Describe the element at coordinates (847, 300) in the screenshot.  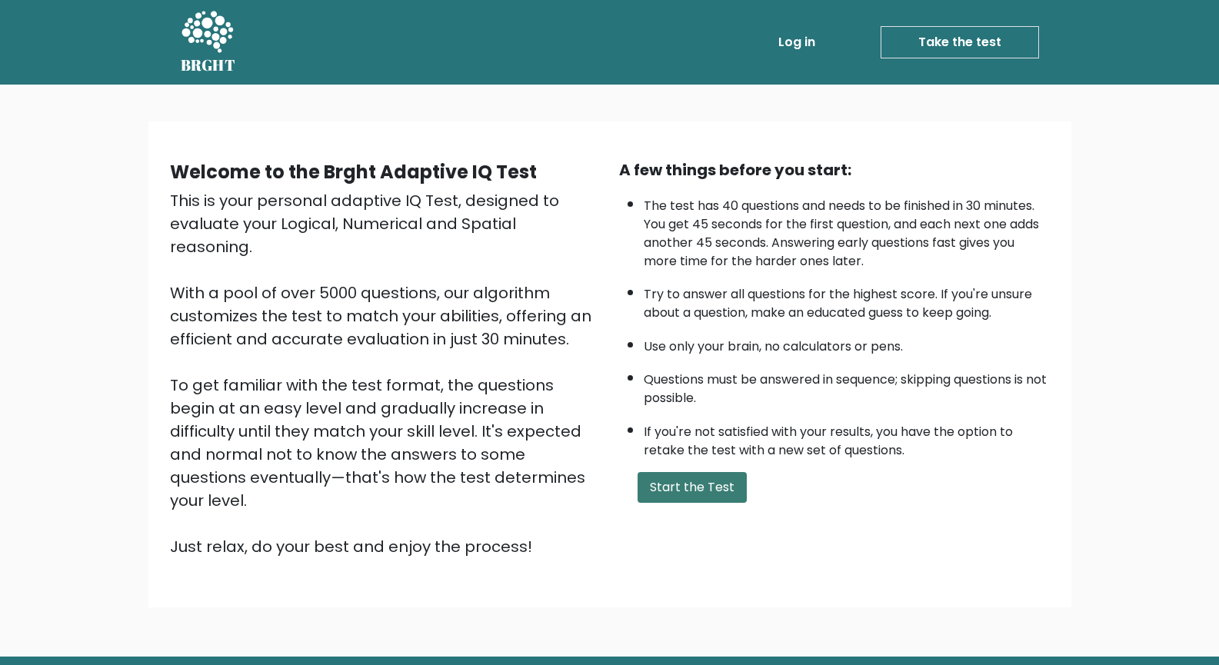
I see `li: Try to answer all questions for the highest score. If you're unsure about a question, make an edu...` at that location.